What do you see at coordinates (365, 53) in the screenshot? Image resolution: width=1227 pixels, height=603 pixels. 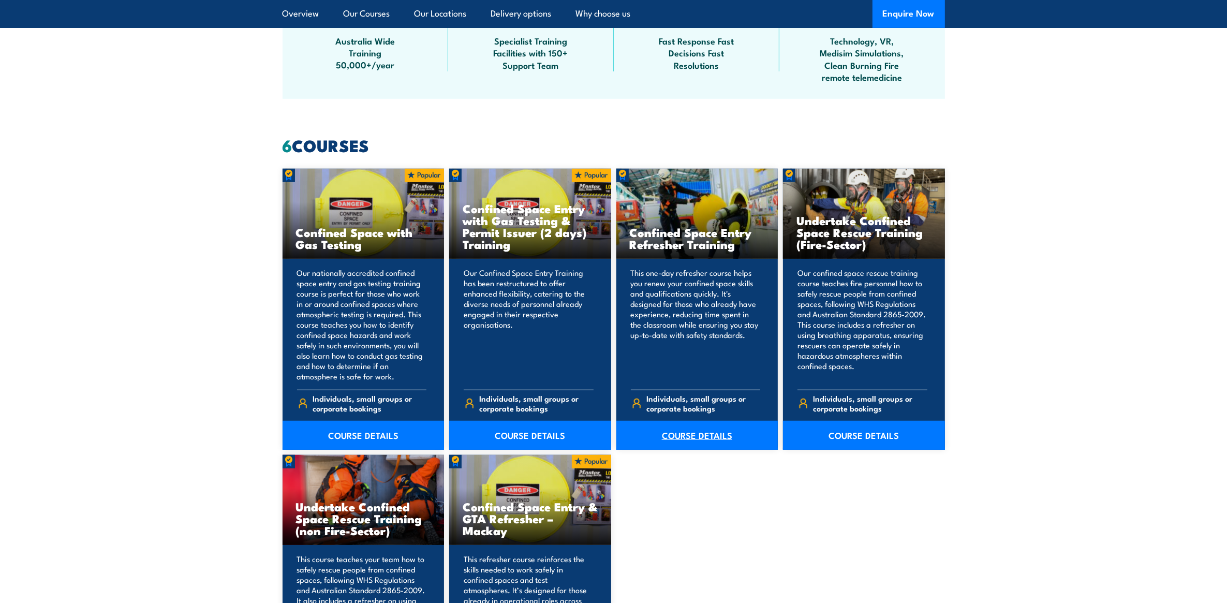 I see `span: Australia Wide Training 50,000+/year` at bounding box center [365, 53].